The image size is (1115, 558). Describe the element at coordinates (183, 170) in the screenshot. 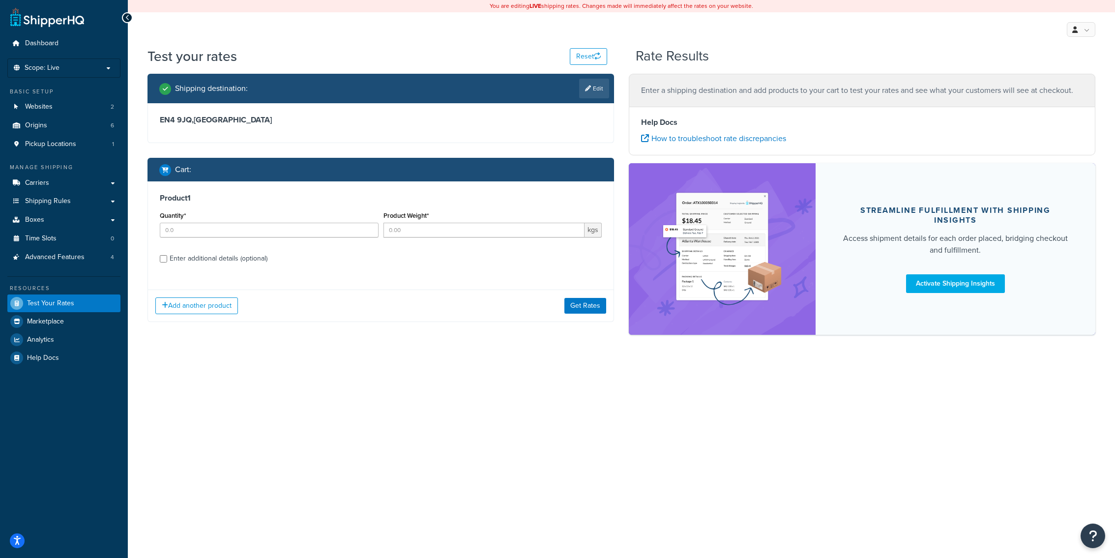

I see `h2: Cart :` at that location.